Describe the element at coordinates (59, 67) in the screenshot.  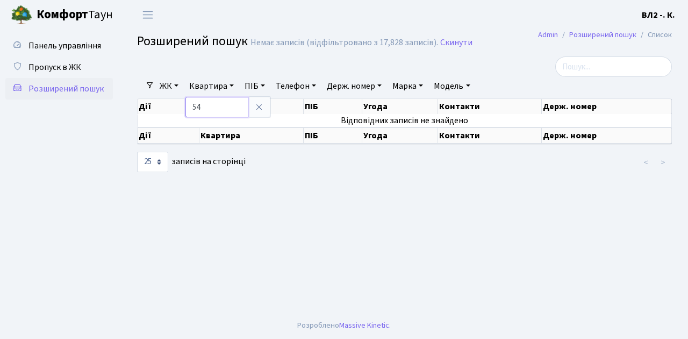
I see `a: Пропуск в ЖК` at that location.